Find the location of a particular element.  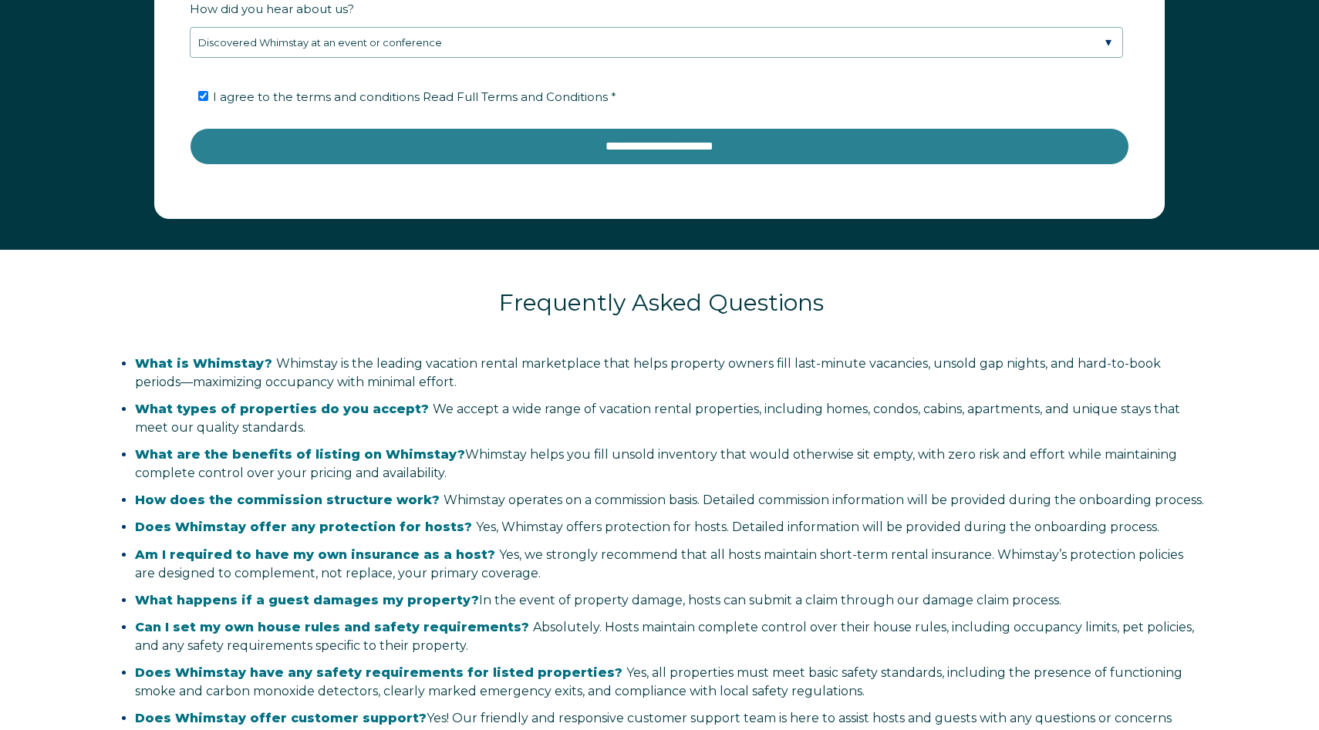

span: Frequently Asked Questions is located at coordinates (661, 302).